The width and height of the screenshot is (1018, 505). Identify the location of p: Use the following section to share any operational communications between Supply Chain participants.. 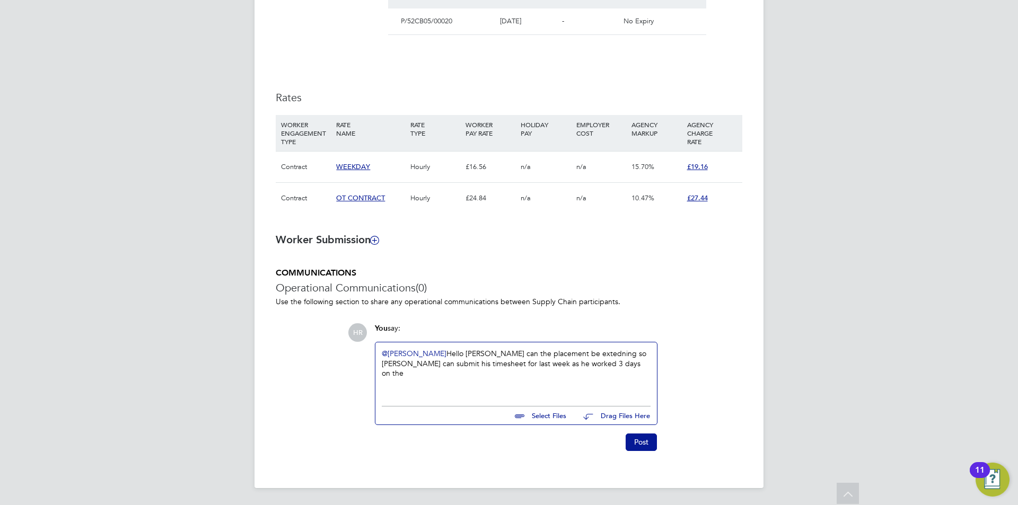
(509, 302).